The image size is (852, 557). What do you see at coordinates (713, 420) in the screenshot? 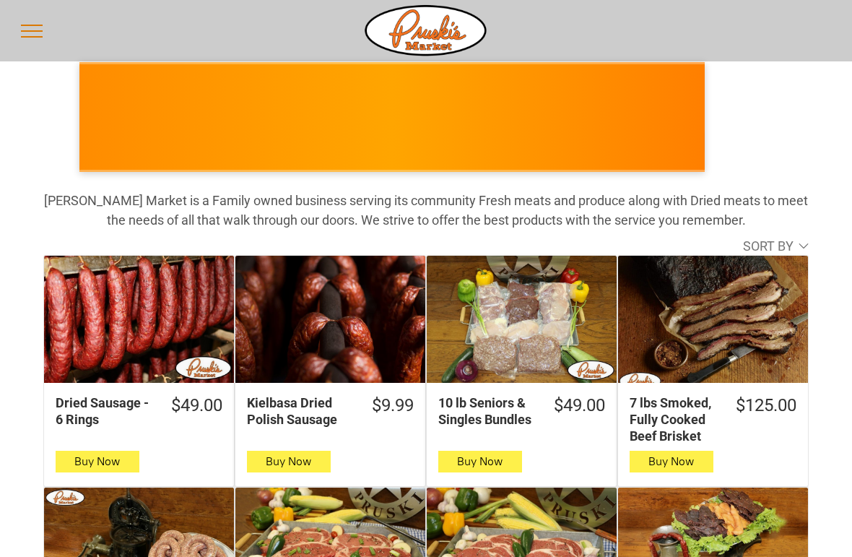
I see `a: $125.007 lbs Smoked, Fully Cooked Beef Brisket` at bounding box center [713, 420].